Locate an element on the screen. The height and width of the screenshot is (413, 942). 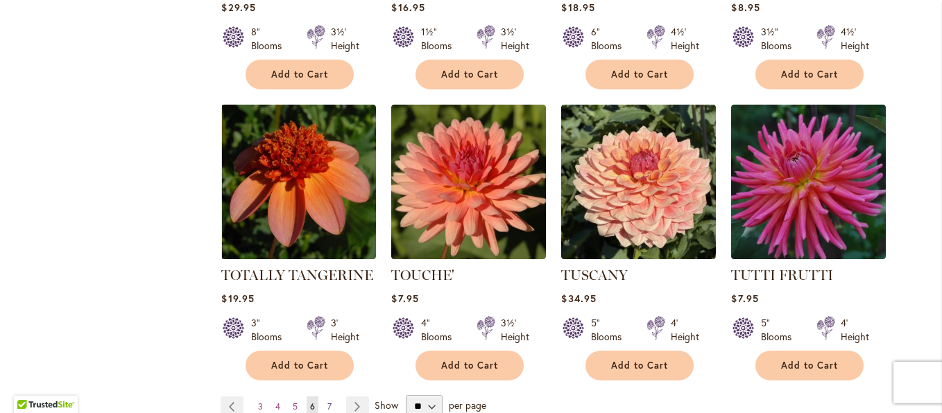
div: 8" Blooms is located at coordinates (270, 39).